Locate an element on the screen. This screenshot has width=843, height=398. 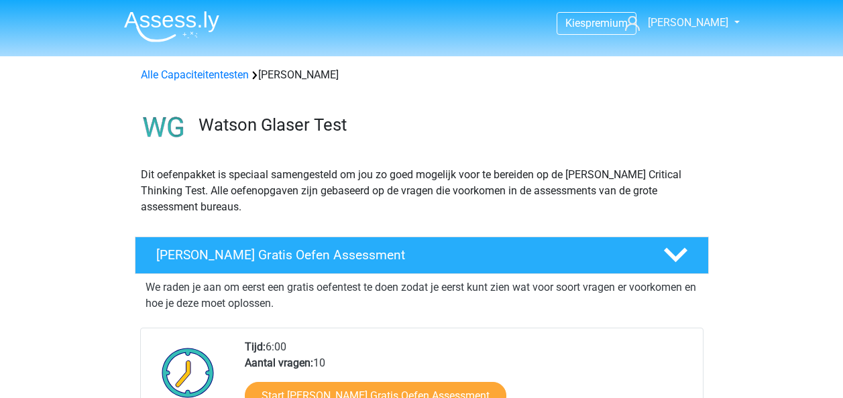
a: Kiespremium is located at coordinates (596, 23).